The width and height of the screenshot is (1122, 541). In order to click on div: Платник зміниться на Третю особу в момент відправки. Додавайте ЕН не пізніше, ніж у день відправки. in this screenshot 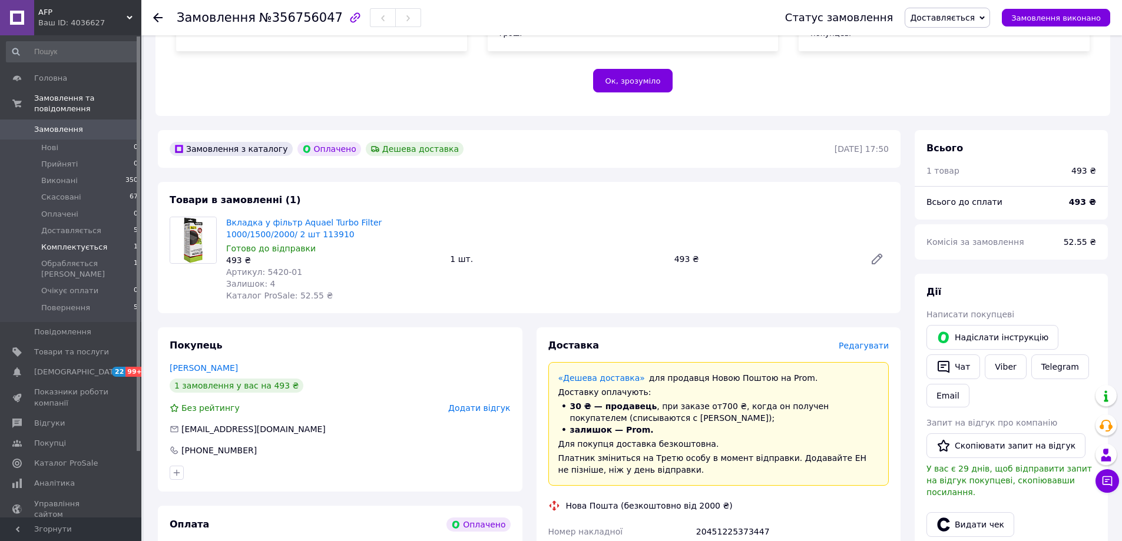, I will do `click(718, 464)`.